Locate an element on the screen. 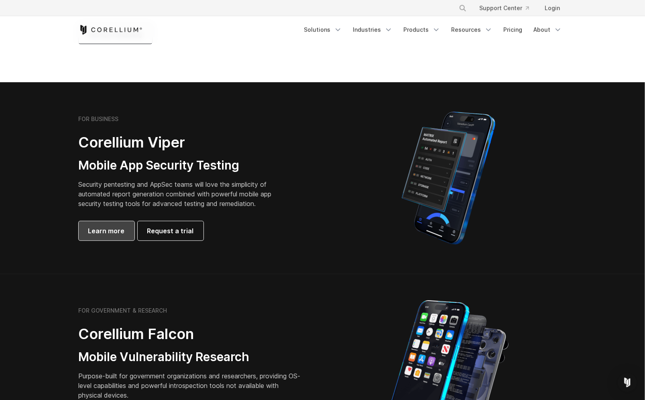 This screenshot has height=400, width=645. h2: Corellium Viper is located at coordinates (181, 142).